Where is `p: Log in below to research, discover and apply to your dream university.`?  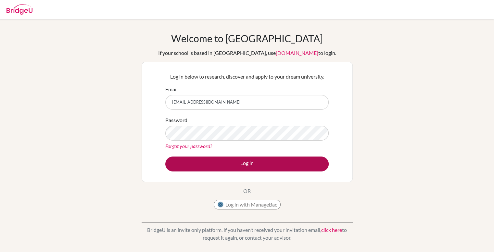 p: Log in below to research, discover and apply to your dream university. is located at coordinates (247, 77).